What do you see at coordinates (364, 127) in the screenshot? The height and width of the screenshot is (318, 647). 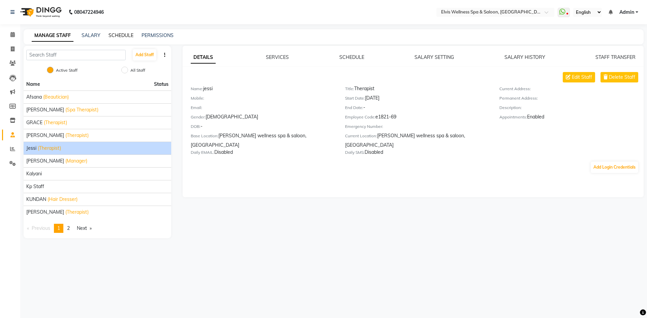 I see `label: Emergency Number:` at bounding box center [364, 127].